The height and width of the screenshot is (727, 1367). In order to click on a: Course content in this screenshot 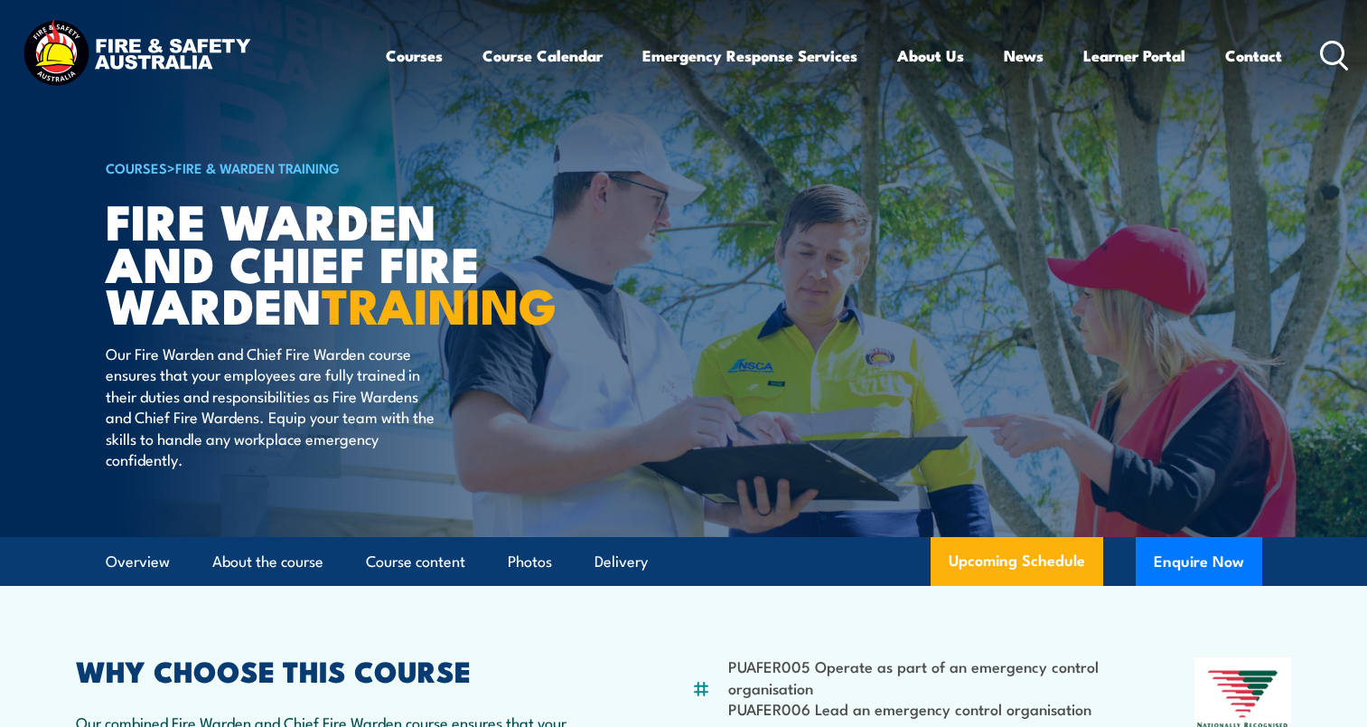, I will do `click(416, 561)`.